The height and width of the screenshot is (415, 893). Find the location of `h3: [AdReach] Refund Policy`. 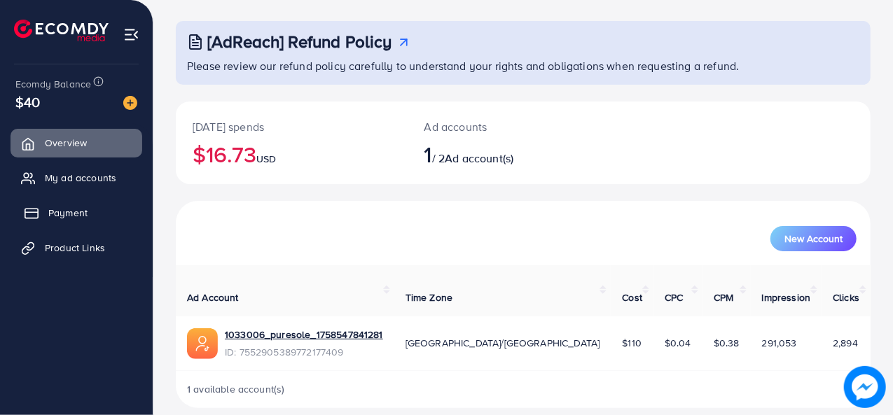

h3: [AdReach] Refund Policy is located at coordinates (300, 41).